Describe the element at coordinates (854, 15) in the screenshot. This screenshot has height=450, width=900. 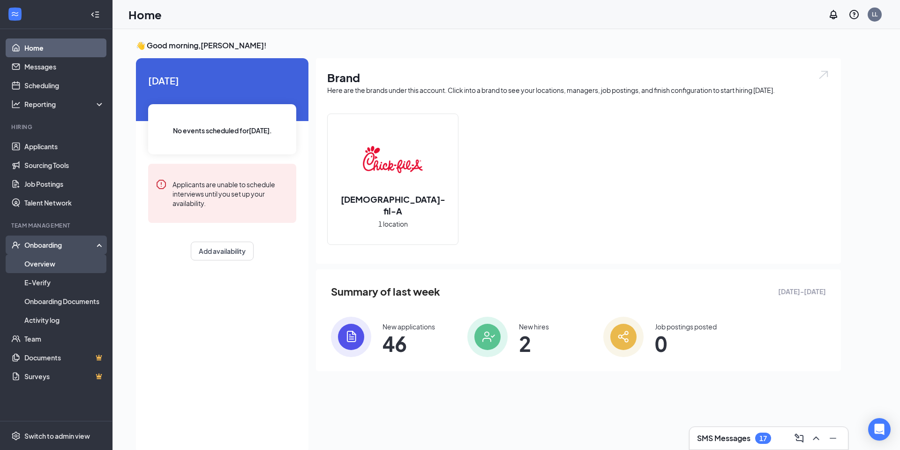
I see `svg: QuestionInfo` at that location.